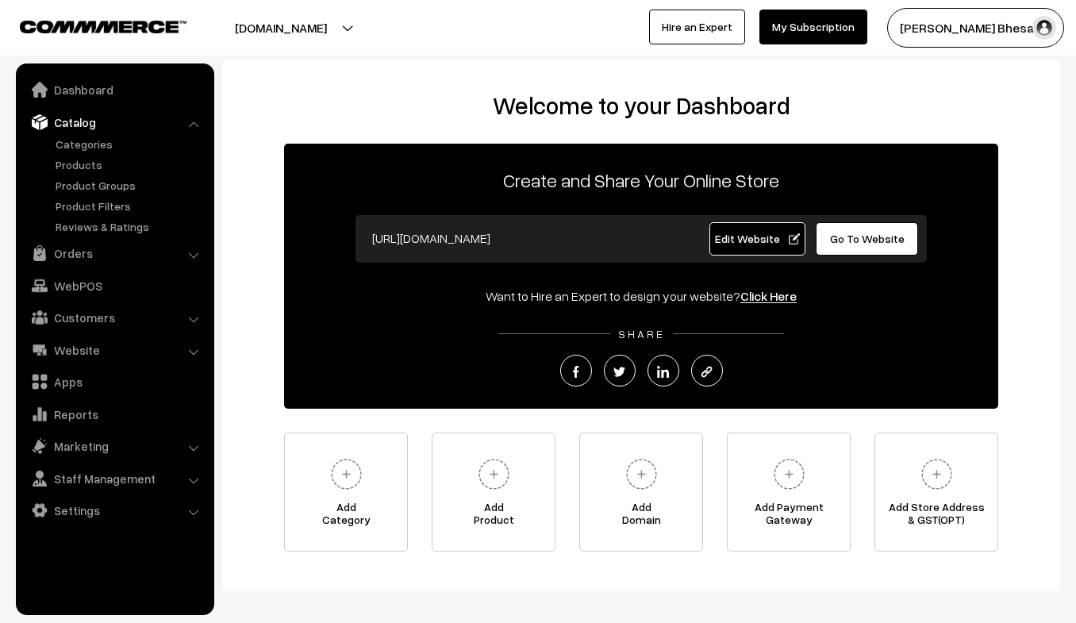 Image resolution: width=1076 pixels, height=623 pixels. I want to click on span: Add Category, so click(346, 517).